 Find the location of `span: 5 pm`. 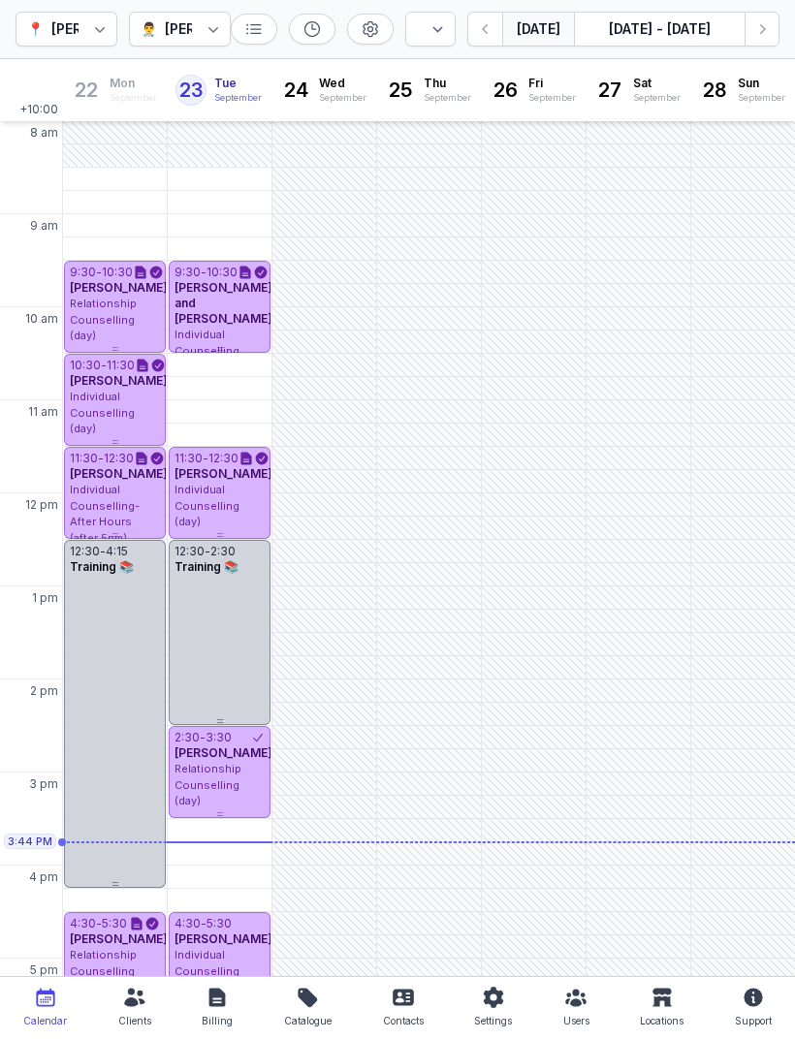

span: 5 pm is located at coordinates (44, 970).